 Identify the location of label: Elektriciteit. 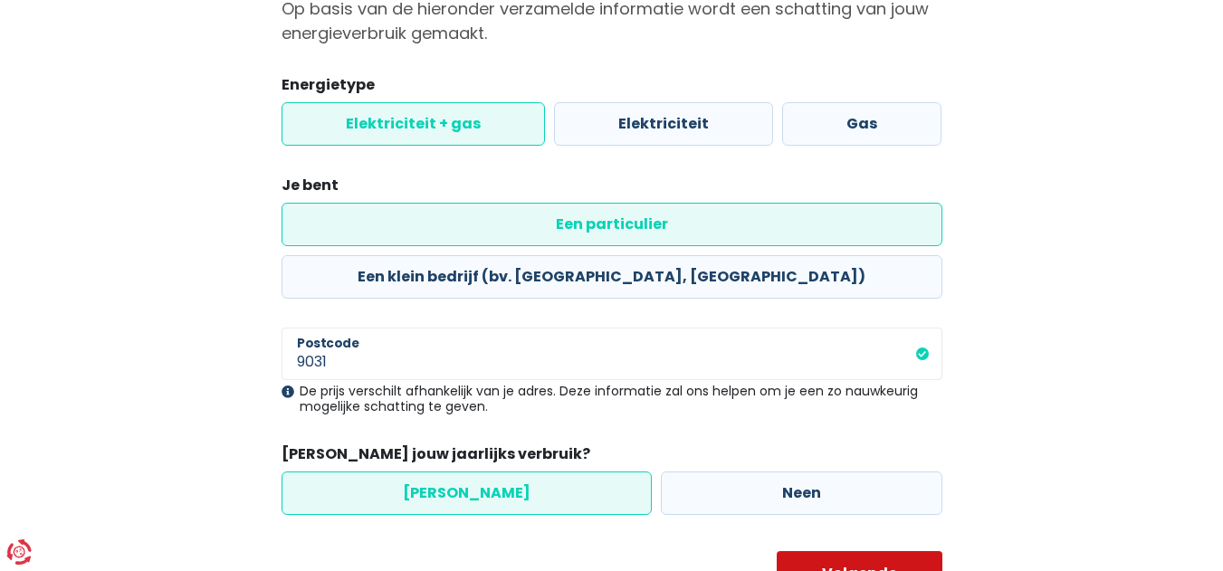
(663, 124).